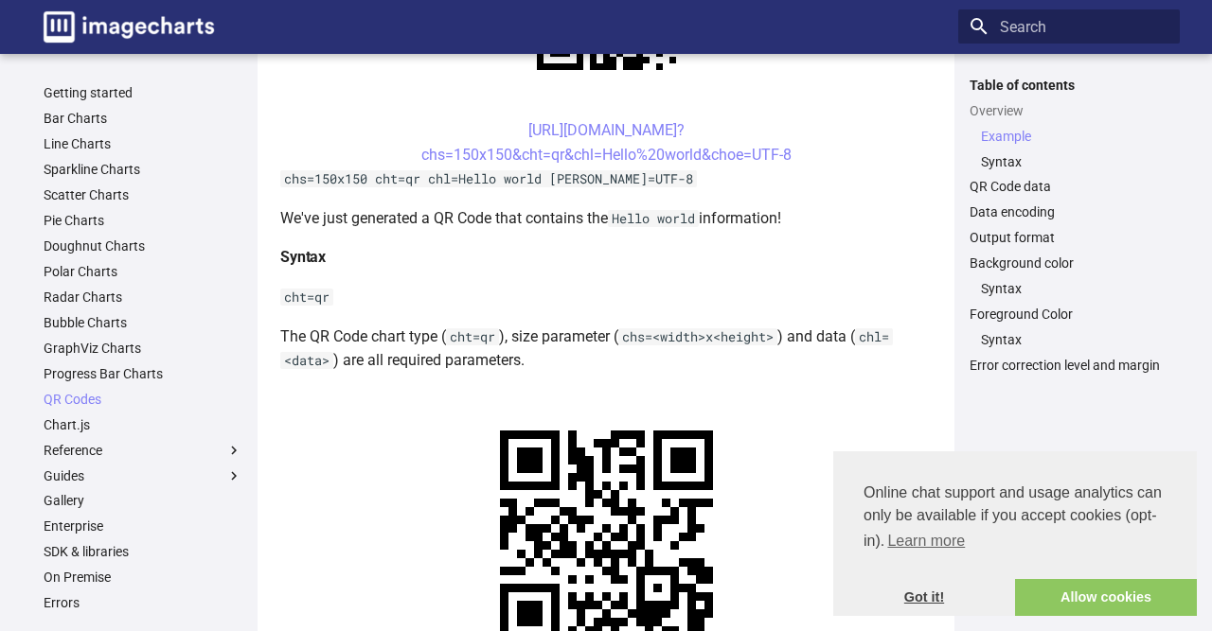 The height and width of the screenshot is (631, 1212). Describe the element at coordinates (143, 577) in the screenshot. I see `a: On Premise` at that location.